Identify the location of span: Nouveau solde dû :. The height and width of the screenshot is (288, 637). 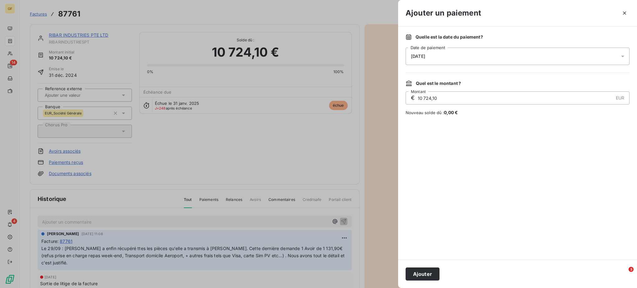
(518, 113).